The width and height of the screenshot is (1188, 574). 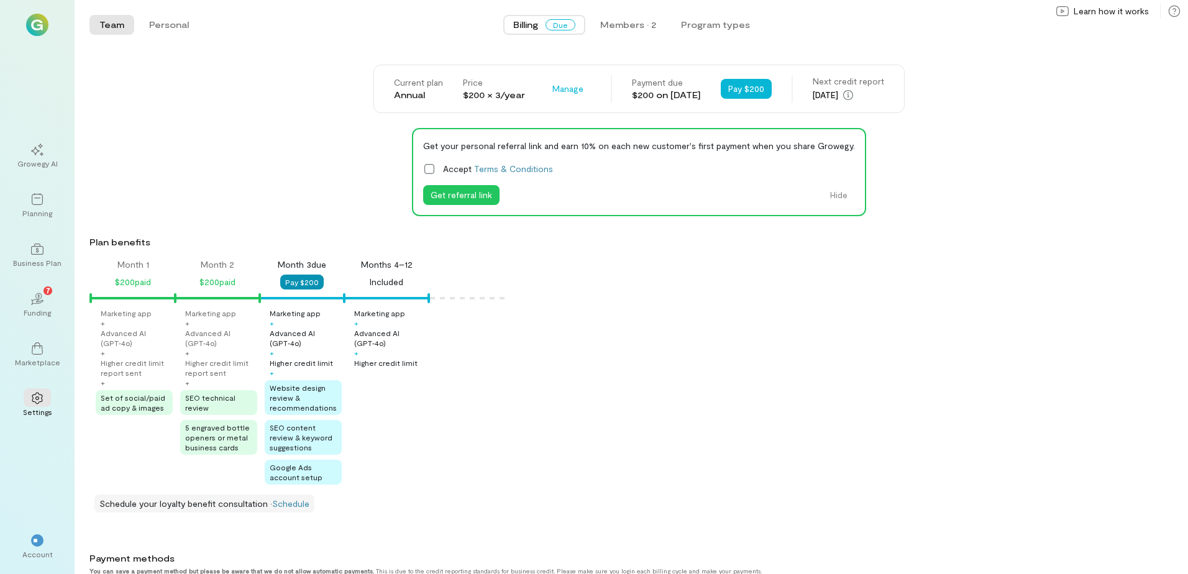 I want to click on div: Business Plan, so click(x=37, y=263).